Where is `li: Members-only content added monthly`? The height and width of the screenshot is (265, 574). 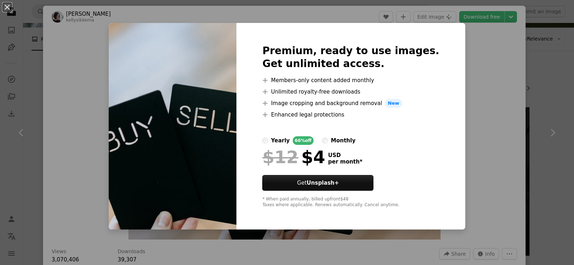
li: Members-only content added monthly is located at coordinates (350, 80).